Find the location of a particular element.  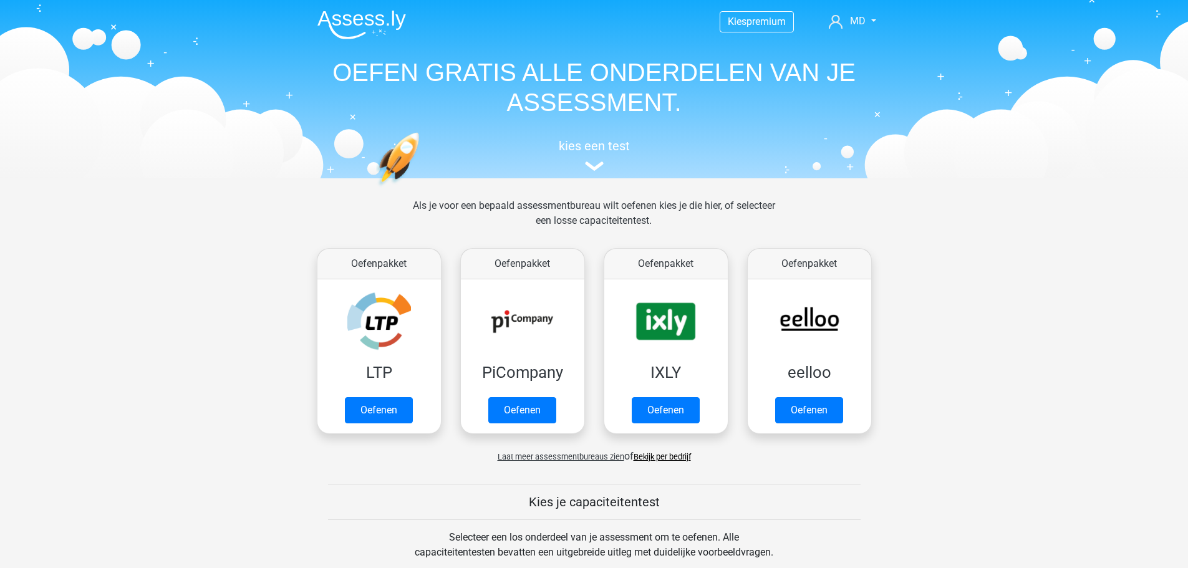

a: Bekijk per bedrijf is located at coordinates (663, 457).